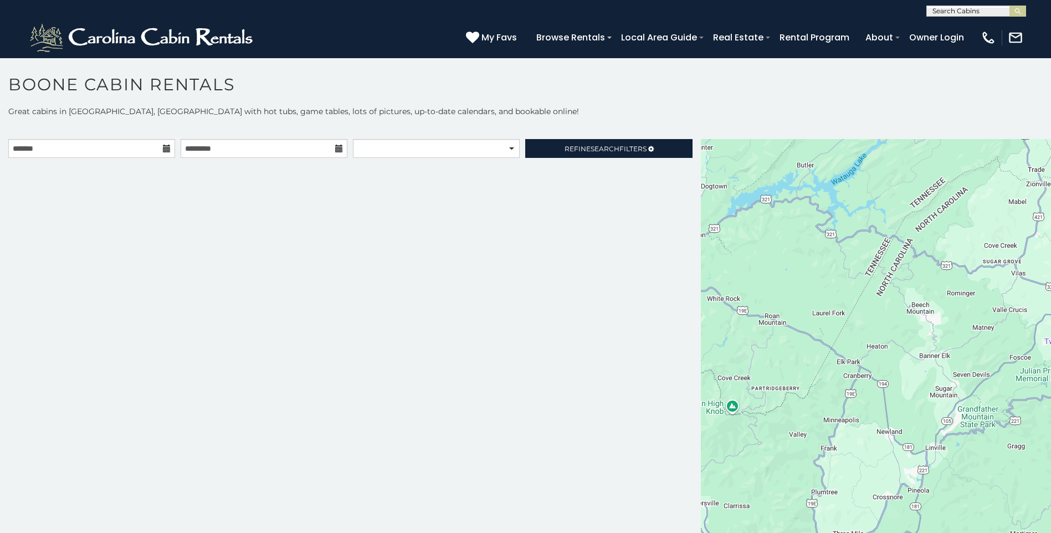 The image size is (1051, 533). What do you see at coordinates (1015, 38) in the screenshot?
I see `img: mail-regular-white.png` at bounding box center [1015, 38].